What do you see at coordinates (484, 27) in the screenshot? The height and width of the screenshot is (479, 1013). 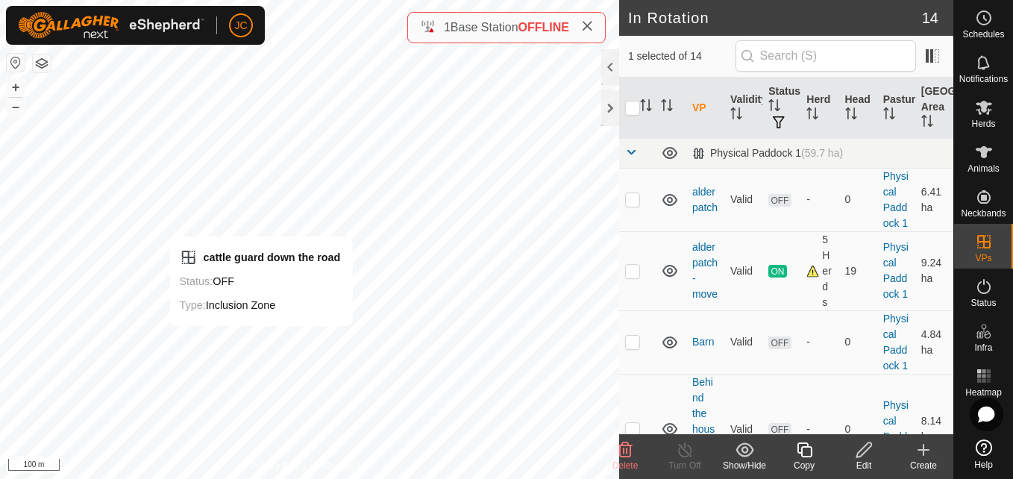 I see `span: Base Station` at bounding box center [484, 27].